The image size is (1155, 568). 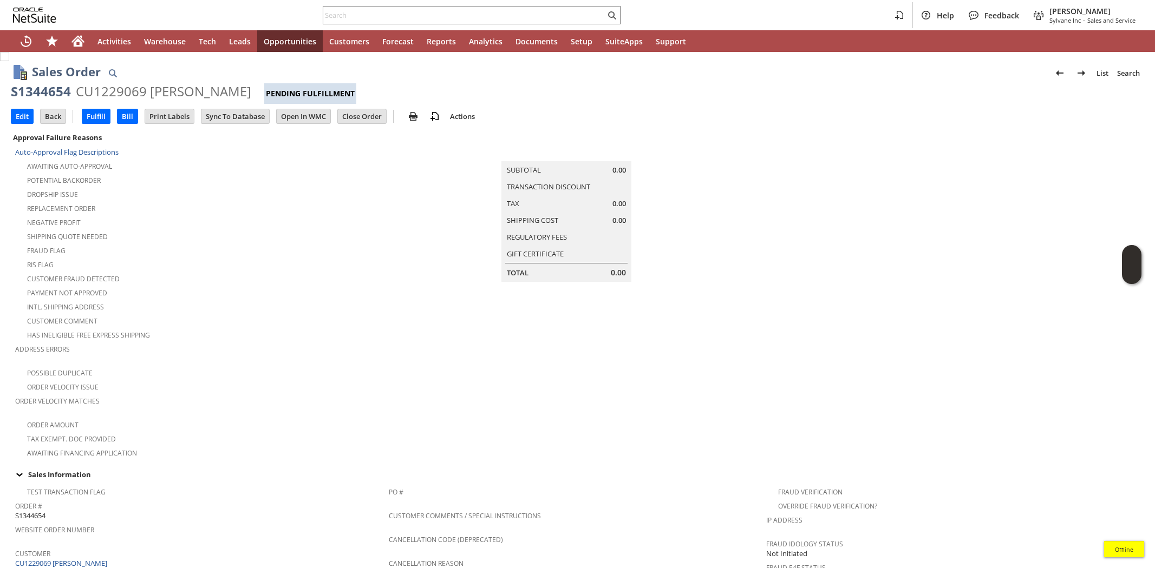 What do you see at coordinates (22, 116) in the screenshot?
I see `input: Edit` at bounding box center [22, 116].